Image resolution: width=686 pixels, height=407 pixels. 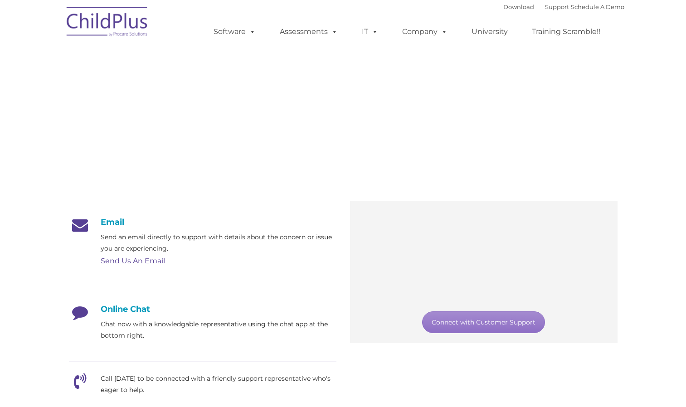 I want to click on h4: Online Chat, so click(x=203, y=309).